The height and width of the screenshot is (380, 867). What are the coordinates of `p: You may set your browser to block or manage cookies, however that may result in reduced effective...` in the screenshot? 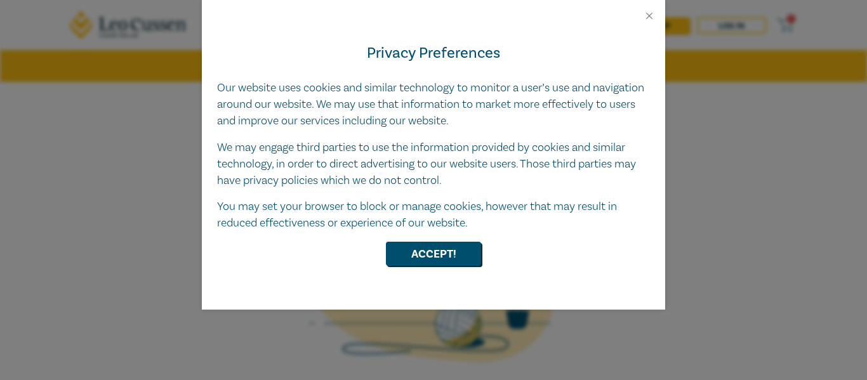 It's located at (433, 215).